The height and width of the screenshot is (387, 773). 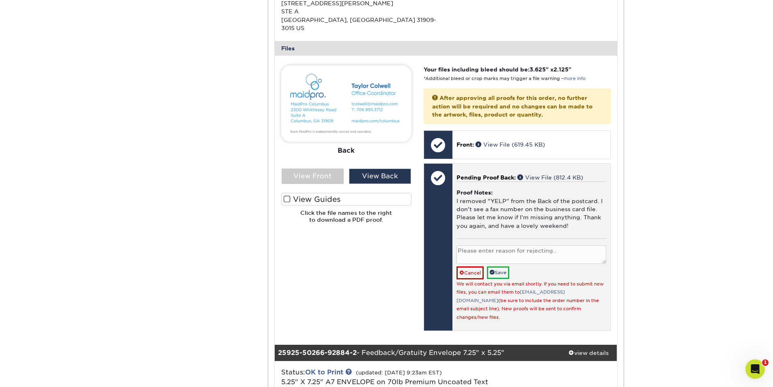 What do you see at coordinates (470, 273) in the screenshot?
I see `a: Cancel` at bounding box center [470, 273].